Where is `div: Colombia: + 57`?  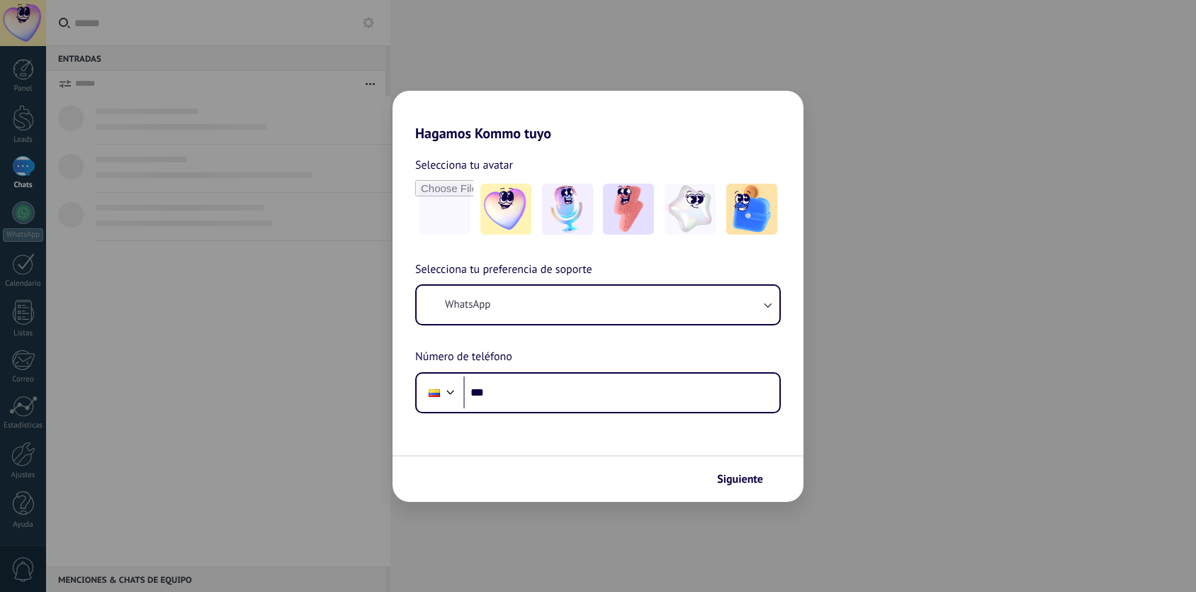 div: Colombia: + 57 is located at coordinates (434, 392).